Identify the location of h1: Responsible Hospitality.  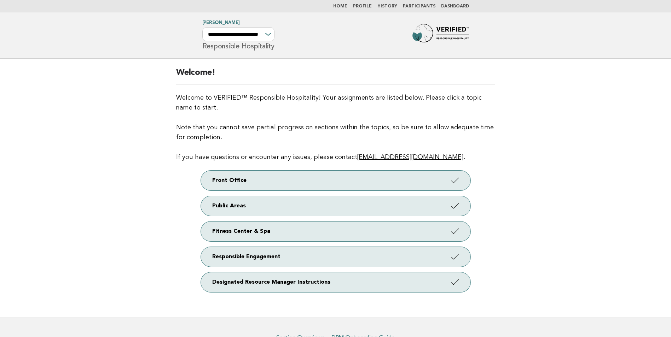
(238, 35).